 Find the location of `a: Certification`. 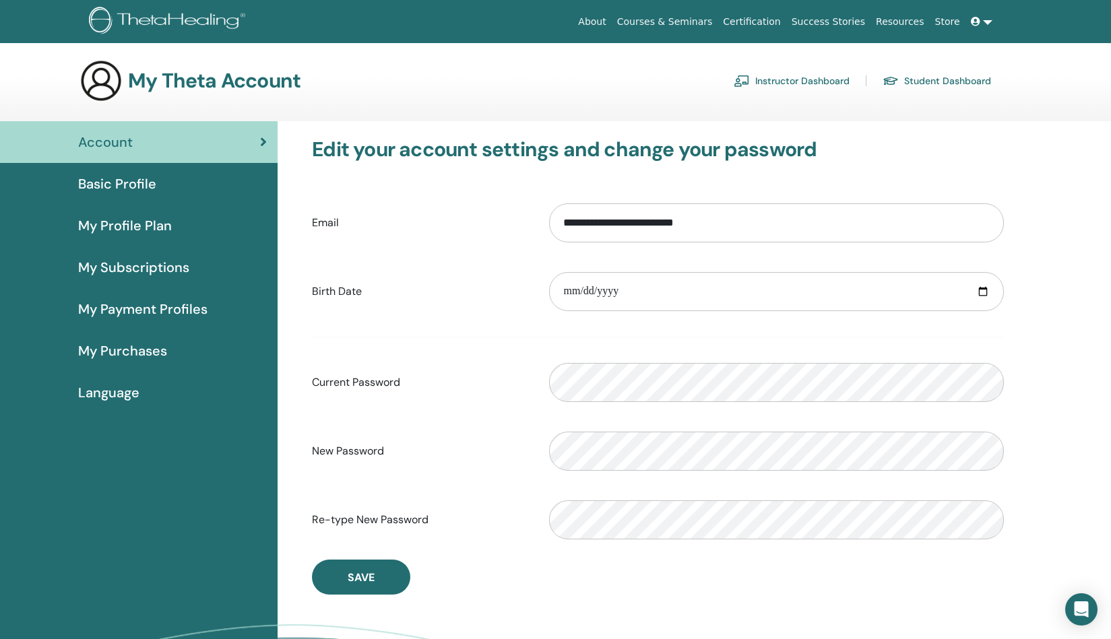

a: Certification is located at coordinates (751, 22).